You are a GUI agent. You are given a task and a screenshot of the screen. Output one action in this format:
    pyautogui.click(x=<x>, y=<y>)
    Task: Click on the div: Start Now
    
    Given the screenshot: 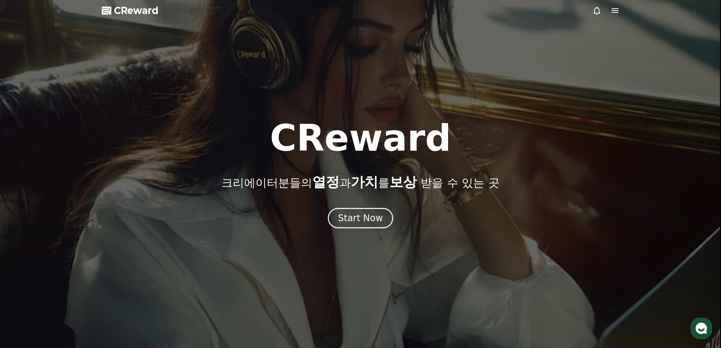 What is the action you would take?
    pyautogui.click(x=360, y=218)
    